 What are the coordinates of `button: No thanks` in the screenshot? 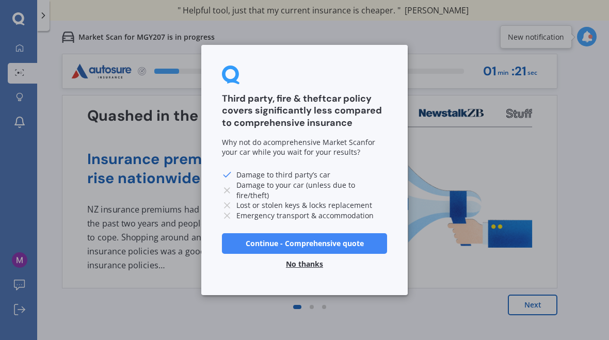 It's located at (304, 264).